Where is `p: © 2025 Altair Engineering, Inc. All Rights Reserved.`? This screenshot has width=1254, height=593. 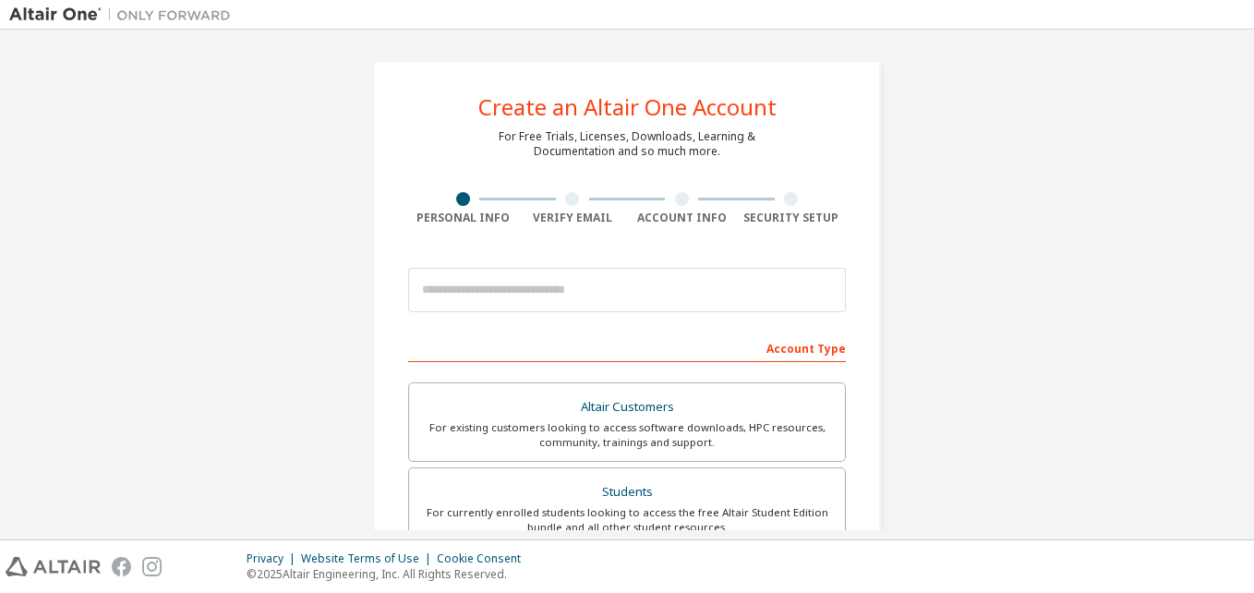
p: © 2025 Altair Engineering, Inc. All Rights Reserved. is located at coordinates (389, 574).